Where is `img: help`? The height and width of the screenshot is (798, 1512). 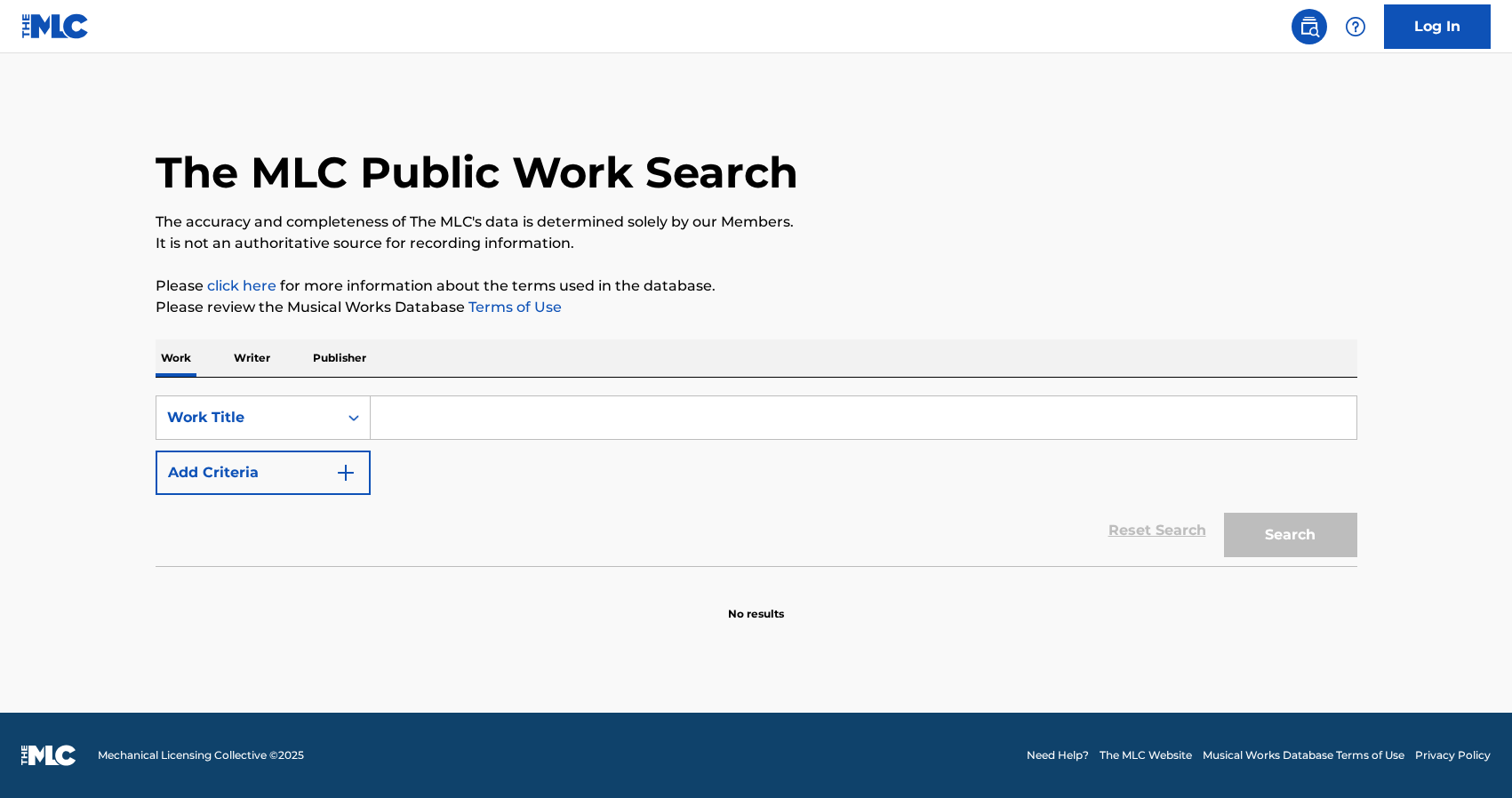 img: help is located at coordinates (1356, 27).